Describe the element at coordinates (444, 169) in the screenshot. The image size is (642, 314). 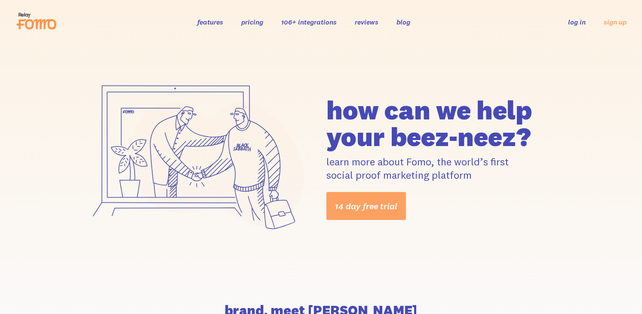
I see `p: learn more about Fomo, the world’s first social proof marketing platform` at that location.